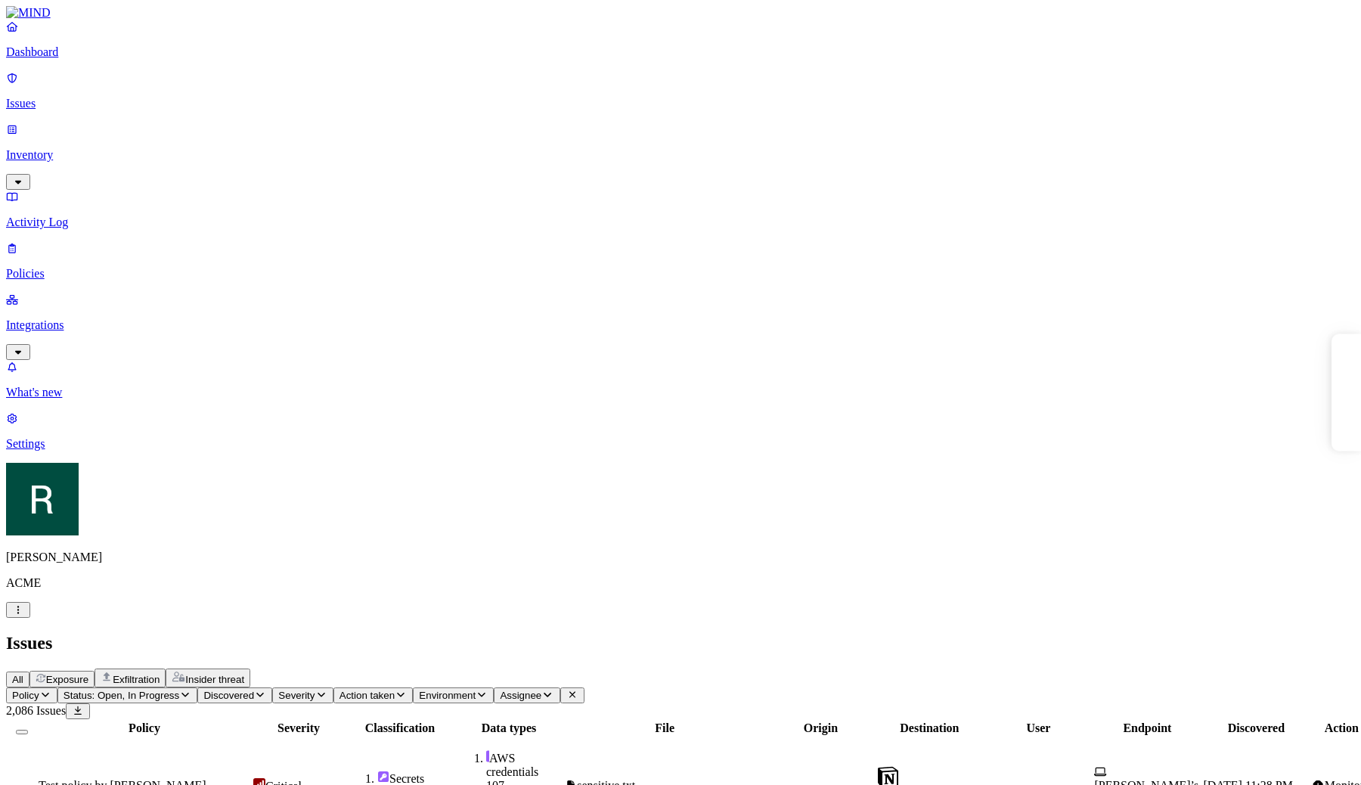  Describe the element at coordinates (299, 728) in the screenshot. I see `div: Severity` at that location.